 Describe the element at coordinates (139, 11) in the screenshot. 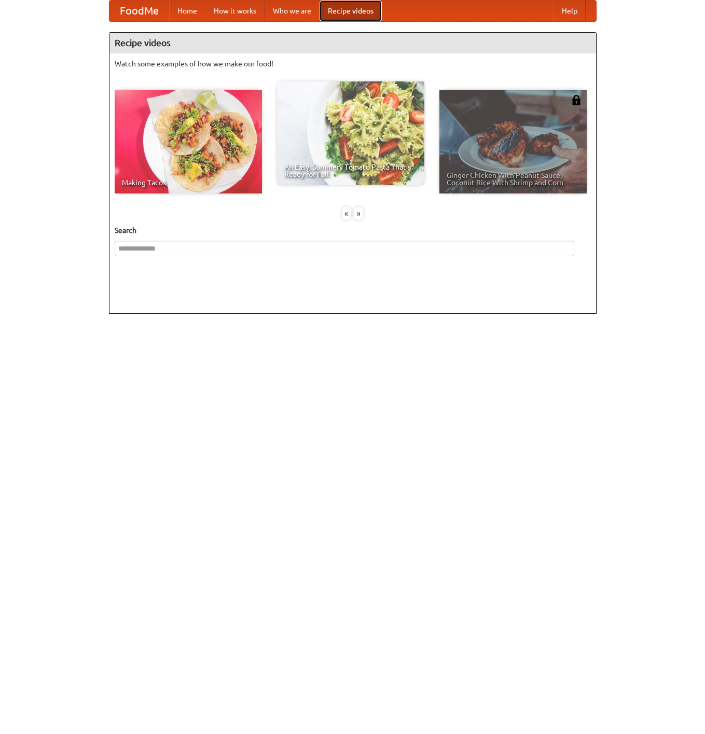

I see `a: FoodMe` at that location.